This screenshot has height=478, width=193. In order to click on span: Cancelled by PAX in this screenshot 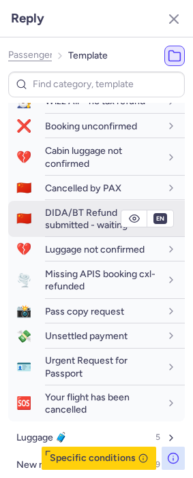, I will do `click(83, 188)`.